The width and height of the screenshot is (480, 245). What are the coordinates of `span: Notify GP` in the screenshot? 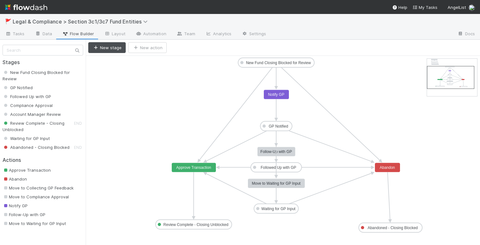 It's located at (15, 206).